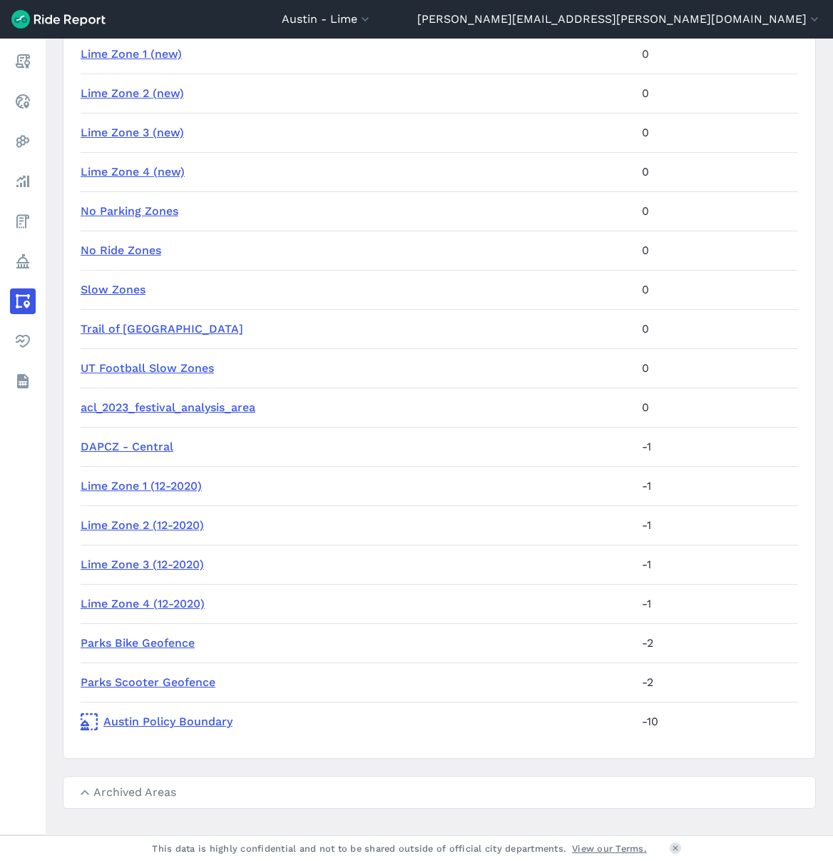  Describe the element at coordinates (23, 141) in the screenshot. I see `a: Heatmaps` at that location.